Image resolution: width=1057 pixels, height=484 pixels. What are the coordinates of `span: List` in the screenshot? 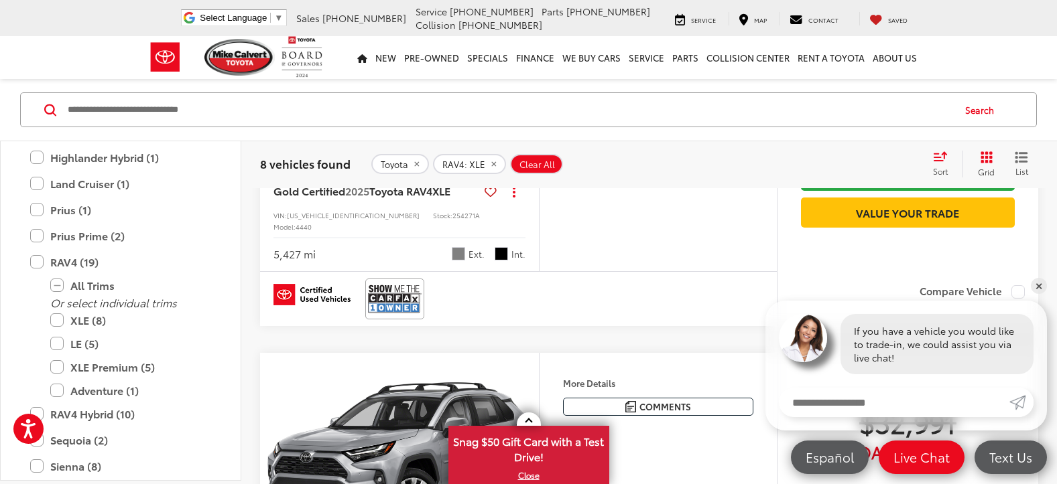 It's located at (1021, 171).